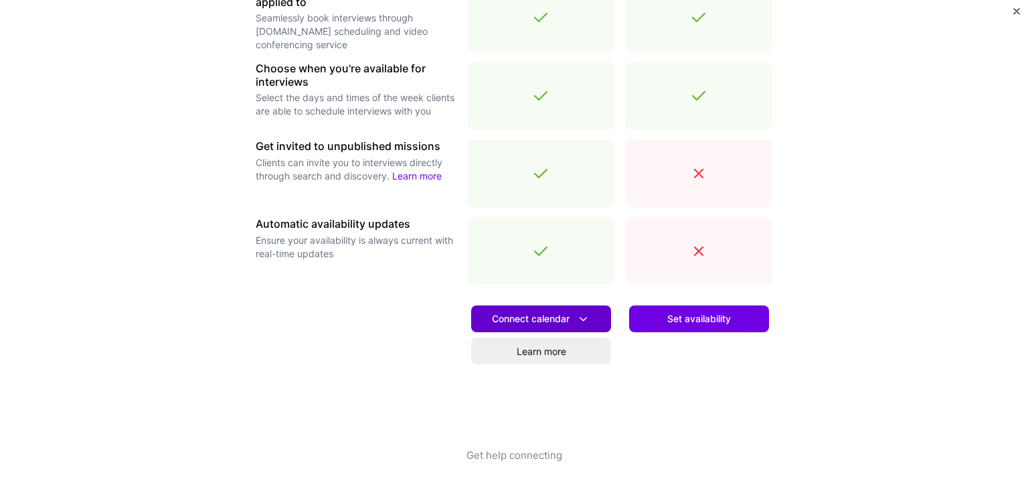 The height and width of the screenshot is (489, 1028). Describe the element at coordinates (356, 224) in the screenshot. I see `h3: Automatic availability updates` at that location.